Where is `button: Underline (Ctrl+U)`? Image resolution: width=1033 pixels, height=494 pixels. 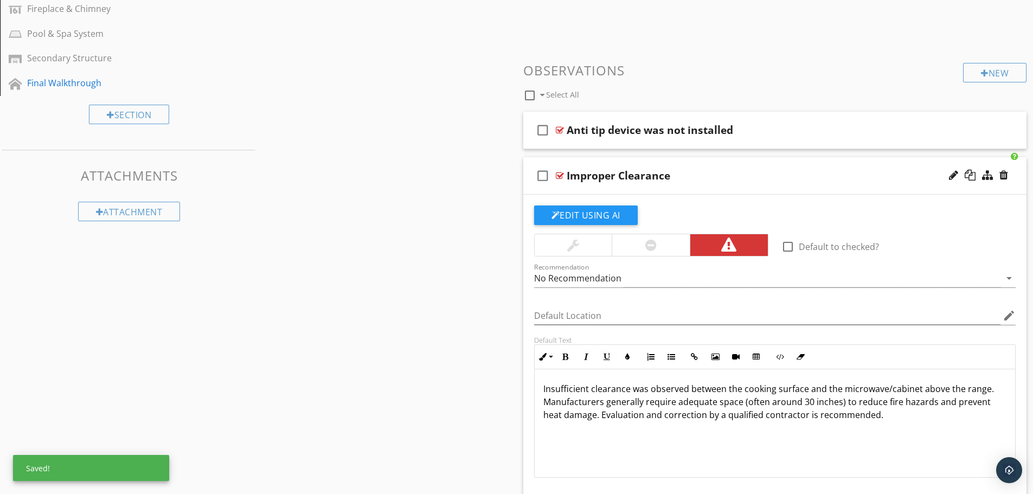
button: Underline (Ctrl+U) is located at coordinates (607, 357).